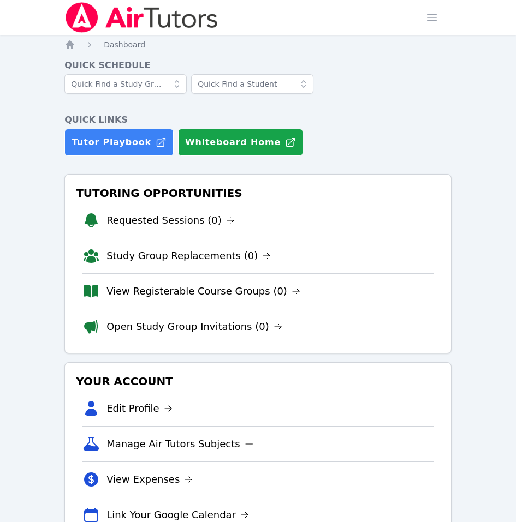 Image resolution: width=516 pixels, height=522 pixels. What do you see at coordinates (252, 84) in the screenshot?
I see `input: Quick Find a Student` at bounding box center [252, 84].